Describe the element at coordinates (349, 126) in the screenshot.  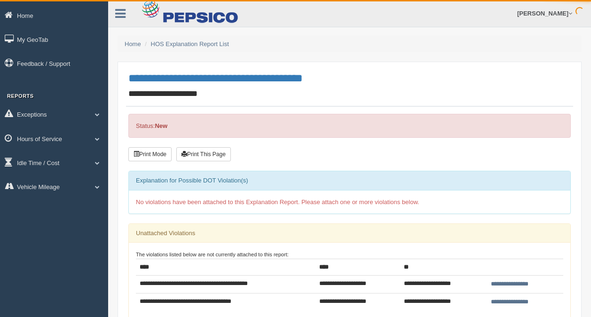
I see `div: Status:` at that location.